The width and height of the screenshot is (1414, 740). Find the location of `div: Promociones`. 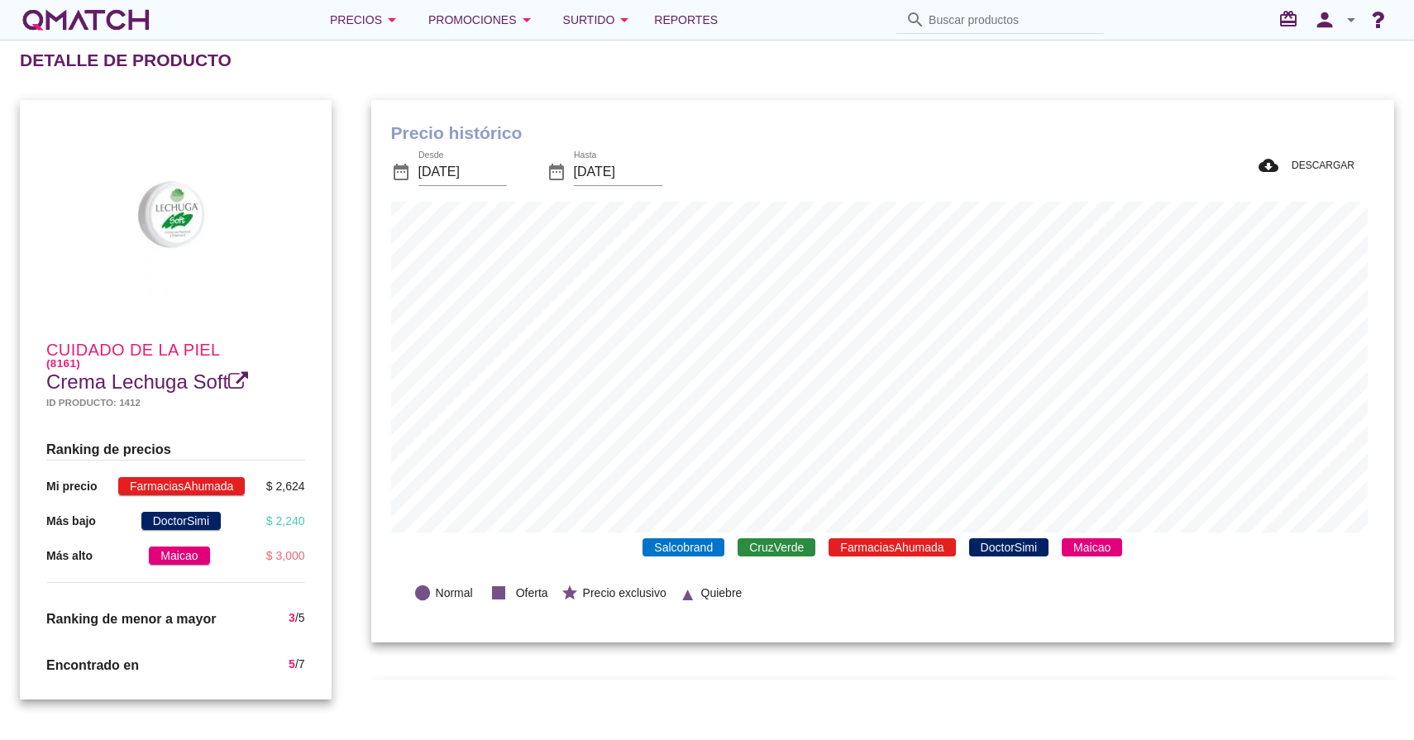

div: Promociones is located at coordinates (482, 20).